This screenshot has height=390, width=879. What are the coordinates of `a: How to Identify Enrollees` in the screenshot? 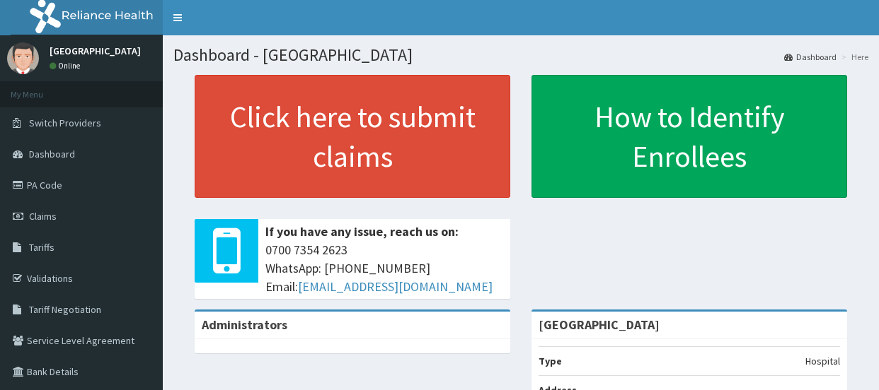 It's located at (689, 137).